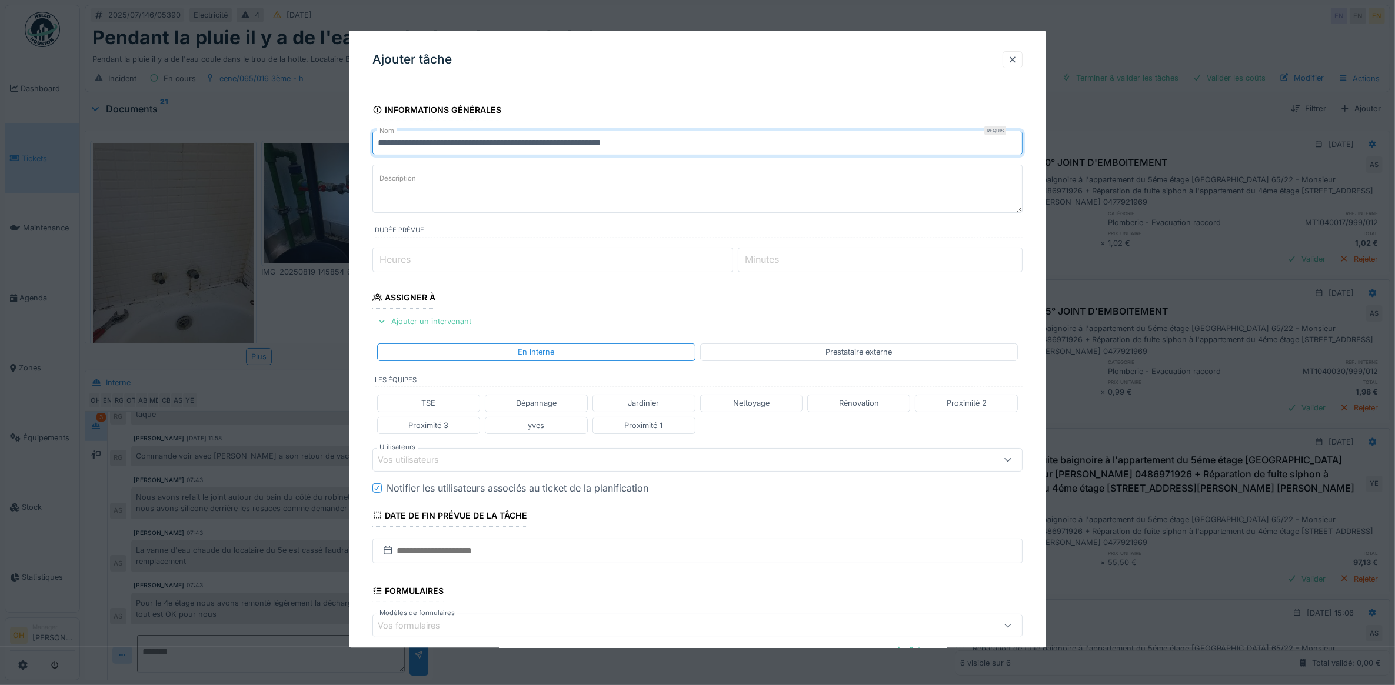 The height and width of the screenshot is (685, 1395). What do you see at coordinates (536, 425) in the screenshot?
I see `div: yves` at bounding box center [536, 425].